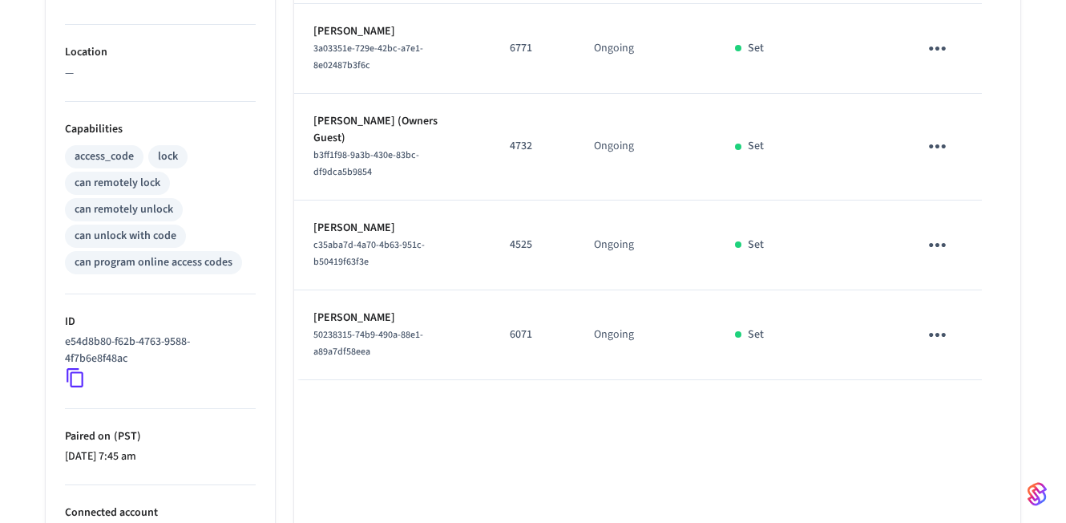 The width and height of the screenshot is (1066, 523). What do you see at coordinates (160, 512) in the screenshot?
I see `p: Connected account` at bounding box center [160, 512].